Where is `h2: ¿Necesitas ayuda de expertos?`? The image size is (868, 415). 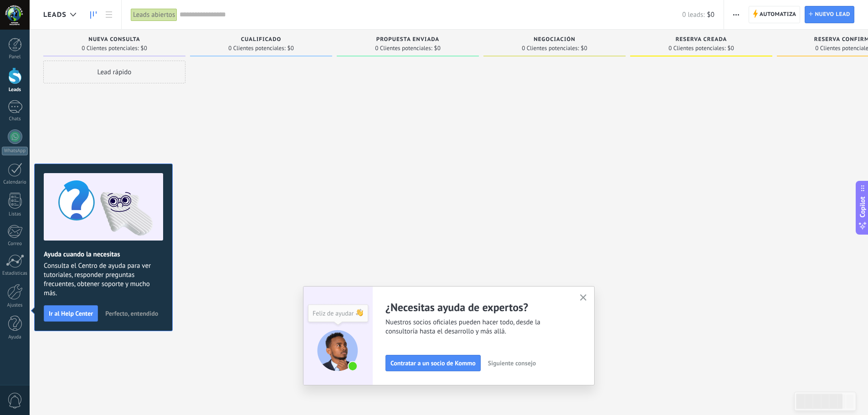
h2: ¿Necesitas ayuda de expertos? is located at coordinates (477, 307).